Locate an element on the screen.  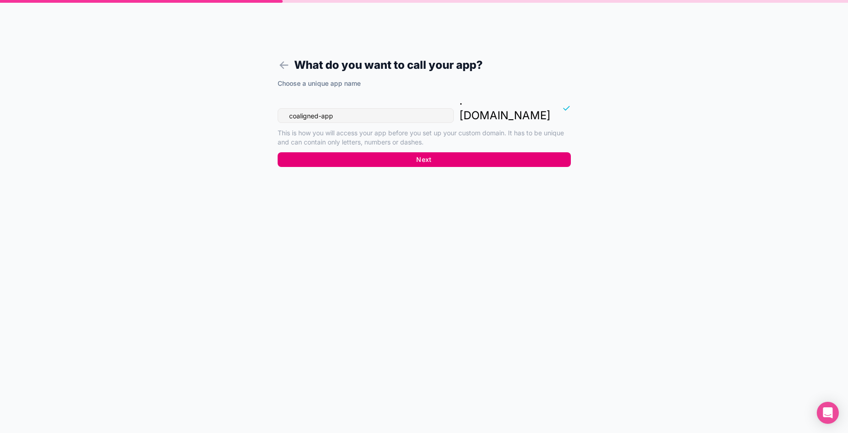
button: Next is located at coordinates (424, 160).